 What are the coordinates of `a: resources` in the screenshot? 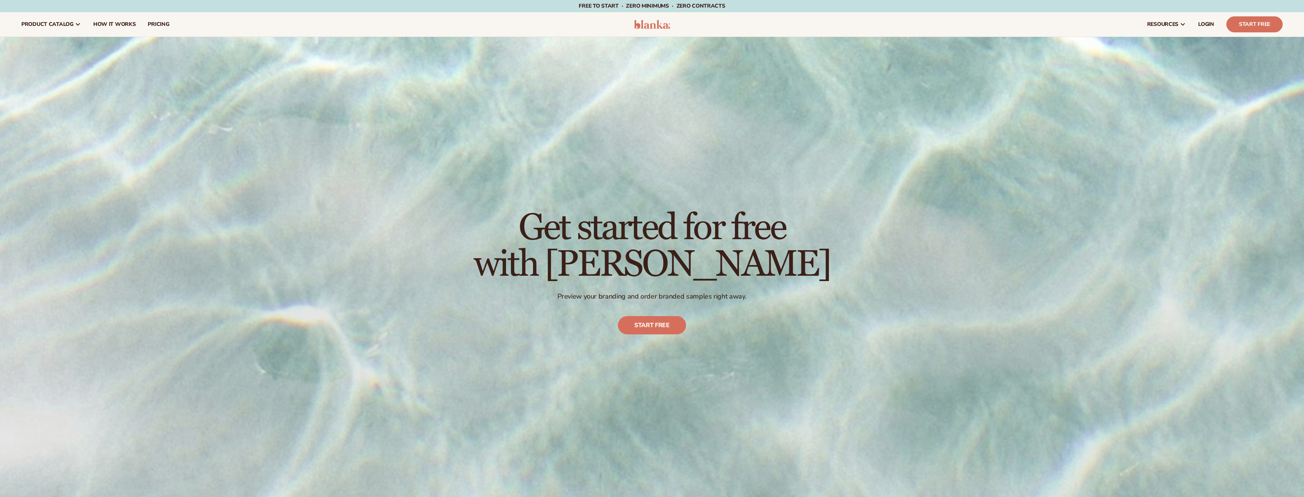 It's located at (1166, 24).